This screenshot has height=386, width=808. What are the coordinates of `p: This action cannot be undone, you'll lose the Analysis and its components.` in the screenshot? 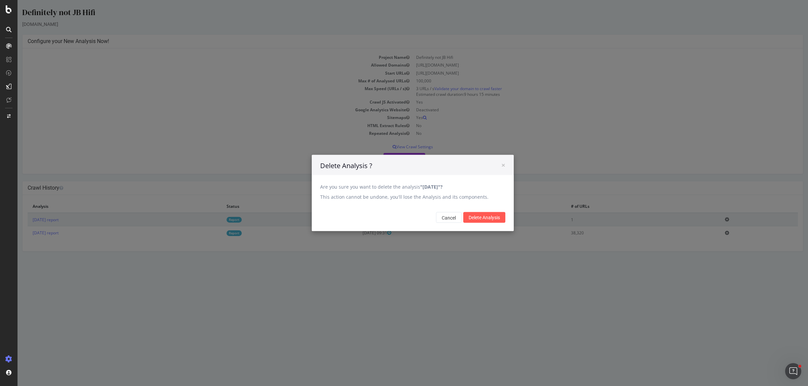 It's located at (395, 197).